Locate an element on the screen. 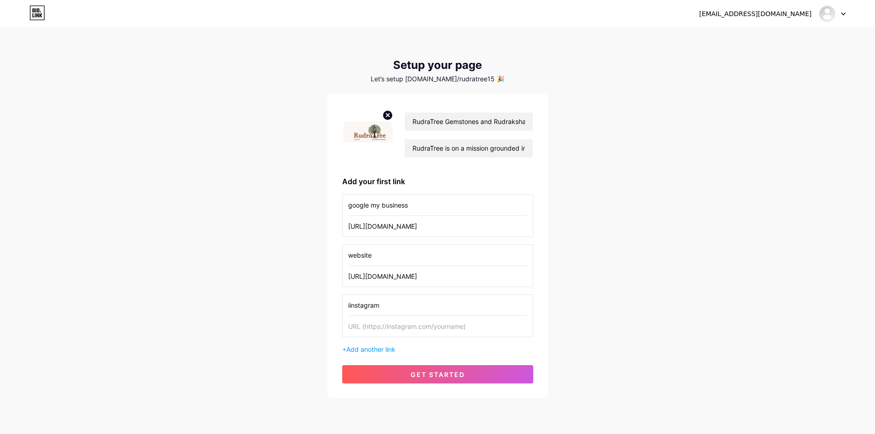  div: Setup your page is located at coordinates (438, 65).